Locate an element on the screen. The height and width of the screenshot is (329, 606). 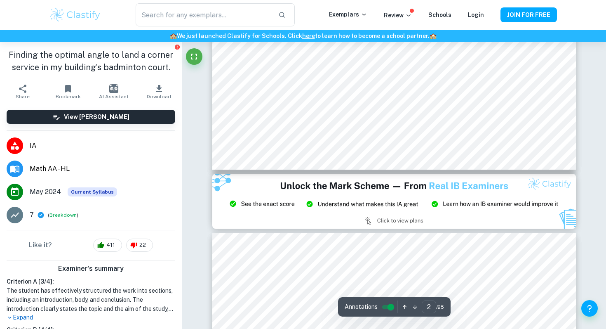
p: Expand is located at coordinates (91, 317).